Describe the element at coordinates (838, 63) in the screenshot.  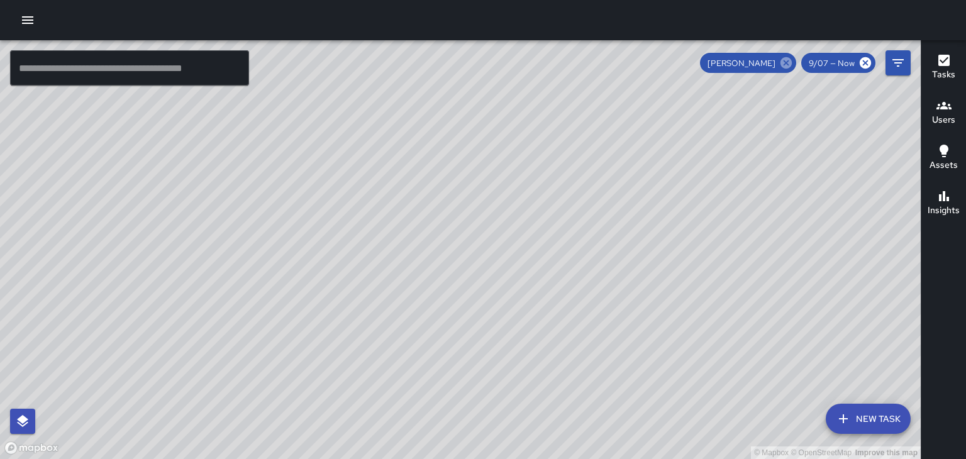
I see `div: 9/07 — Now` at that location.